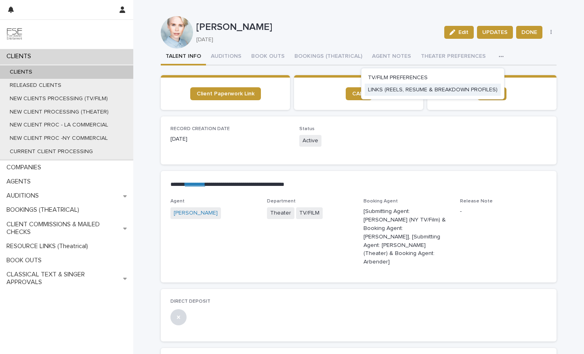 The image size is (584, 354). What do you see at coordinates (495, 32) in the screenshot?
I see `button: UPDATES` at bounding box center [495, 32].